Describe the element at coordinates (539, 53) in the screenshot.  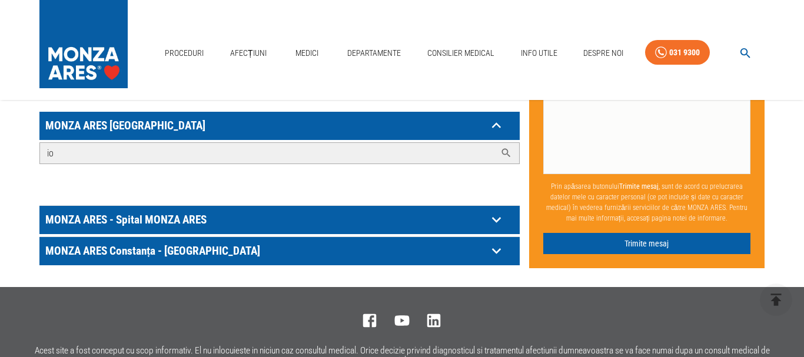
I see `a: Info Utile` at that location.